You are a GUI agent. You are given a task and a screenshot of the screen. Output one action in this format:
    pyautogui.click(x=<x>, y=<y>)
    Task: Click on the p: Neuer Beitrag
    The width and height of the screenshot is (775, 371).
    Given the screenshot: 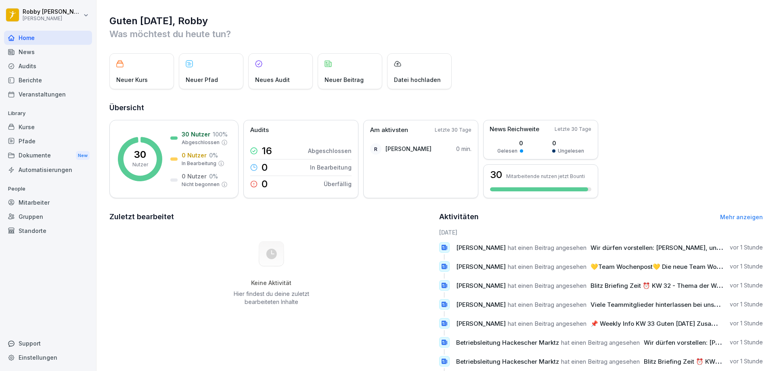 What is the action you would take?
    pyautogui.click(x=344, y=80)
    